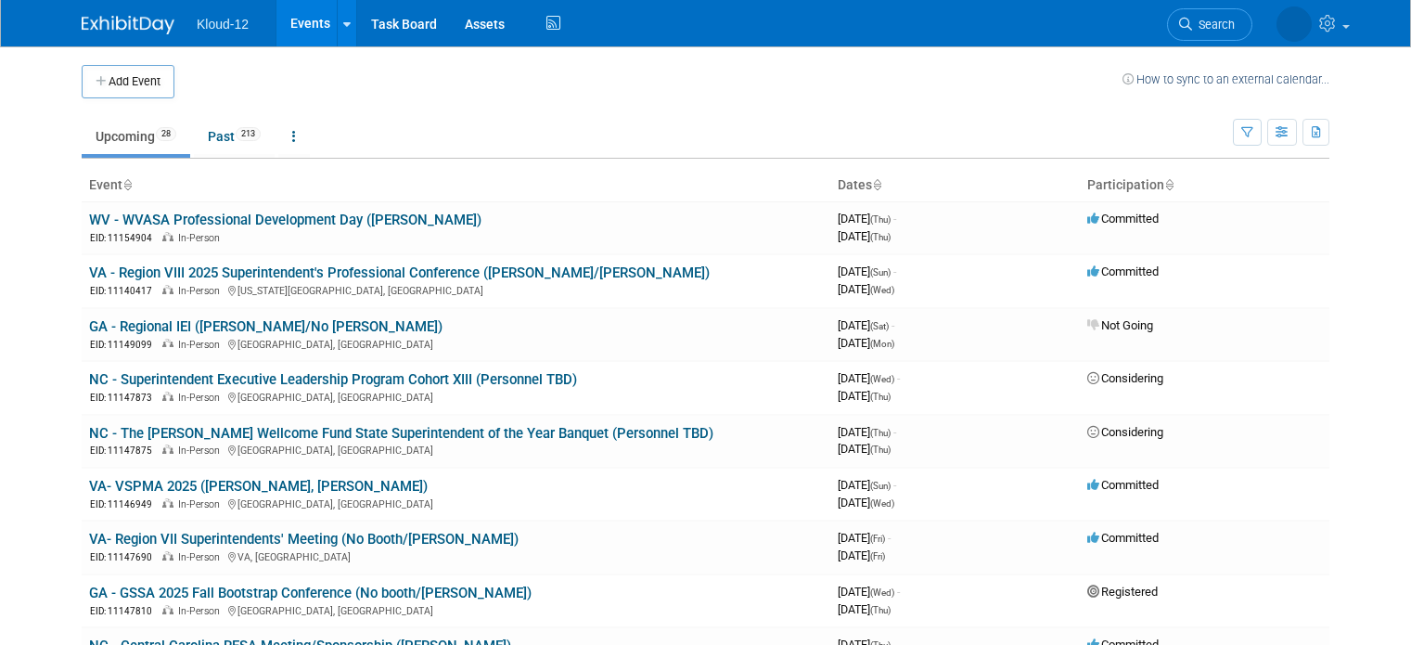 The width and height of the screenshot is (1411, 645). What do you see at coordinates (124, 237) in the screenshot?
I see `span: EID: 11154904` at bounding box center [124, 237].